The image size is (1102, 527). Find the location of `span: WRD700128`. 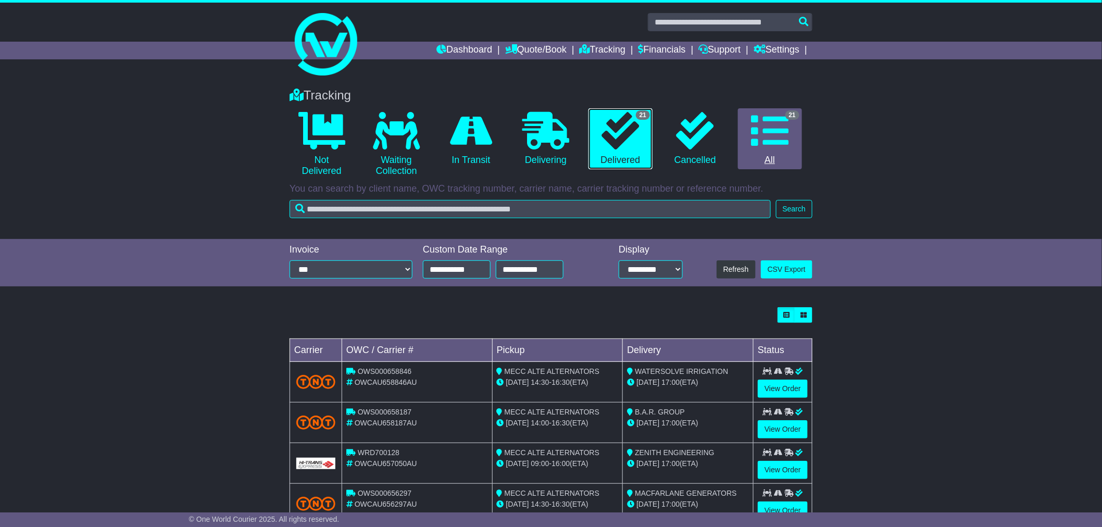

span: WRD700128 is located at coordinates (379, 453).